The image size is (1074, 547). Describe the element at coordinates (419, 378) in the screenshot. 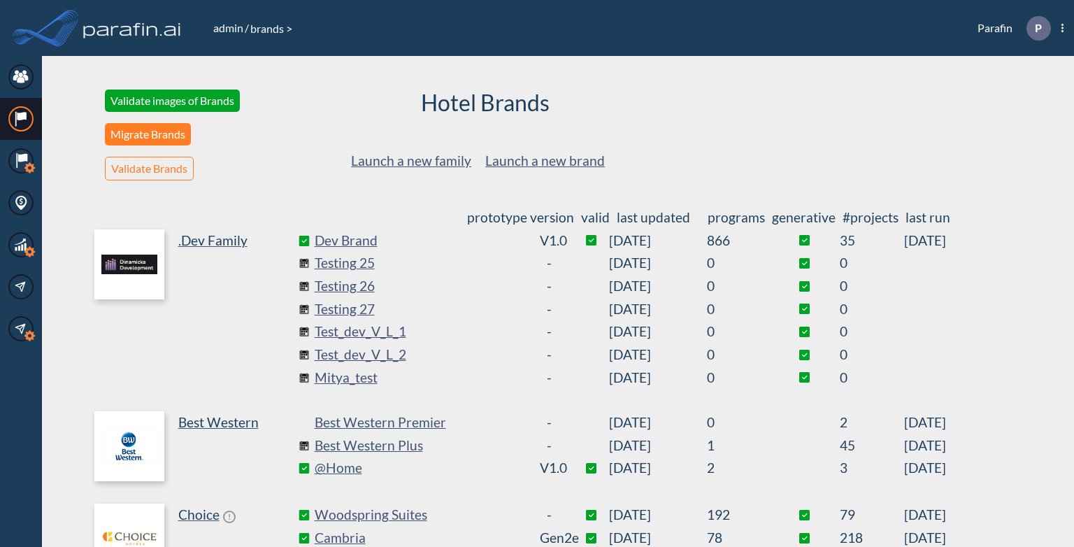

I see `a: Mitya_test` at that location.